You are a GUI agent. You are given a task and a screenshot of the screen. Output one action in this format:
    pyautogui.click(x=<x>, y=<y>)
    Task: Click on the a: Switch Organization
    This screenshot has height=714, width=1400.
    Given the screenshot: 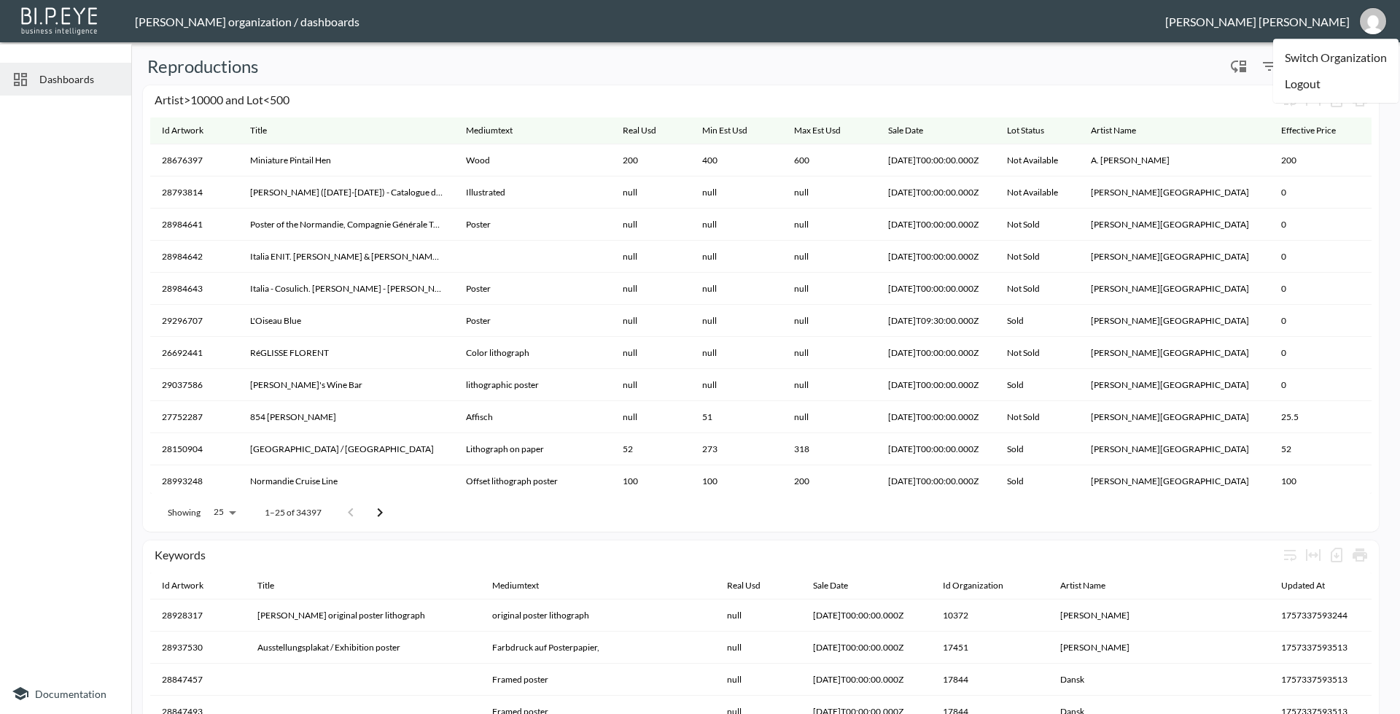 What is the action you would take?
    pyautogui.click(x=1336, y=58)
    